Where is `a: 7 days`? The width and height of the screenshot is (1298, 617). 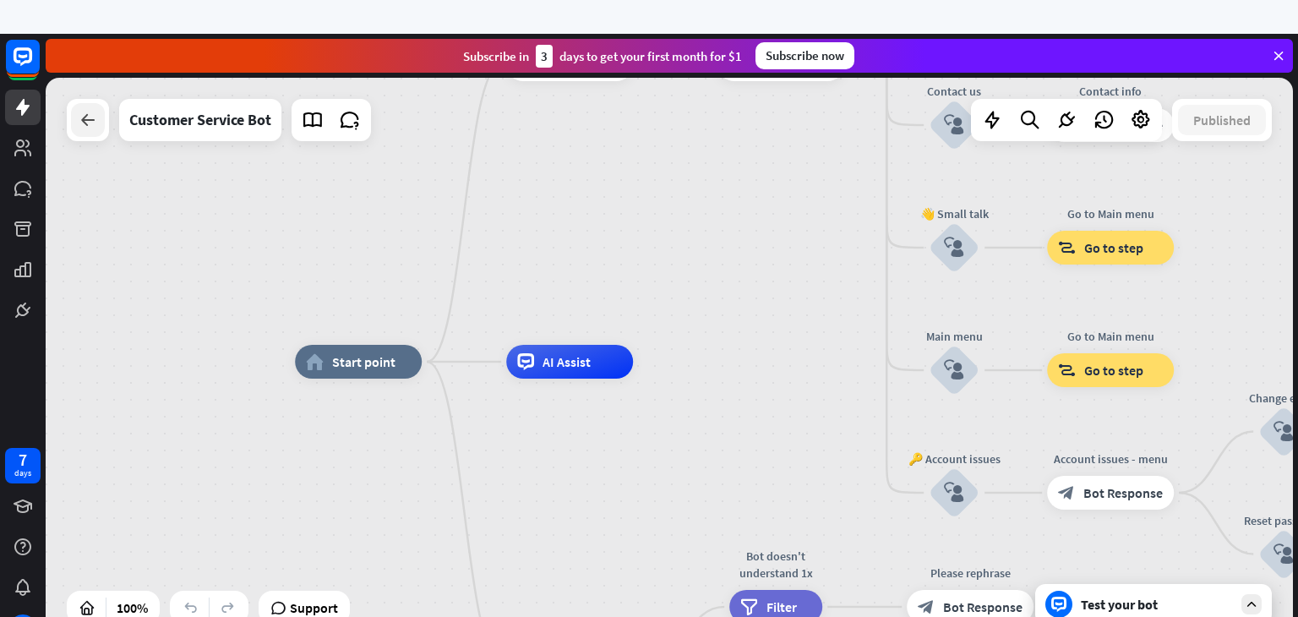
a: 7 days is located at coordinates (23, 466).